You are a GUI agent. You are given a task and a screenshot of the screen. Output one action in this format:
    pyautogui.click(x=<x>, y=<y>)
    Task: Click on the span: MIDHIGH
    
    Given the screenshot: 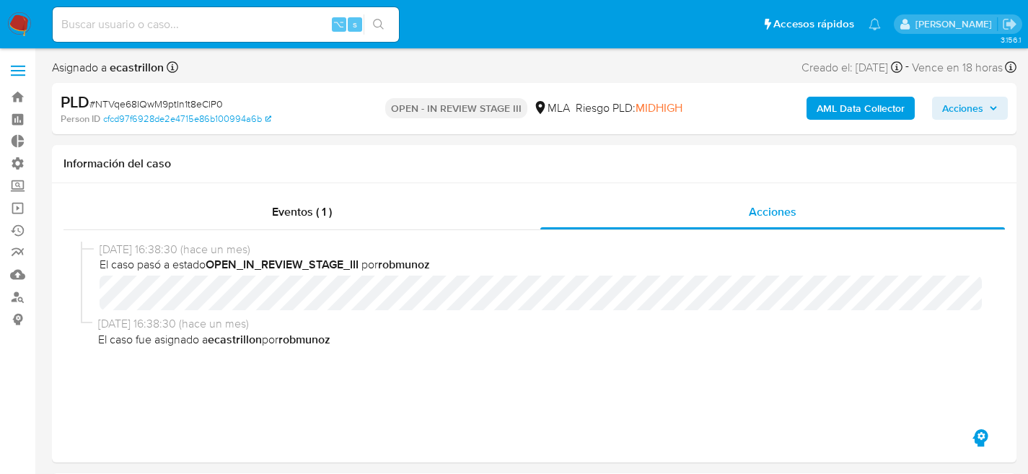 What is the action you would take?
    pyautogui.click(x=659, y=107)
    